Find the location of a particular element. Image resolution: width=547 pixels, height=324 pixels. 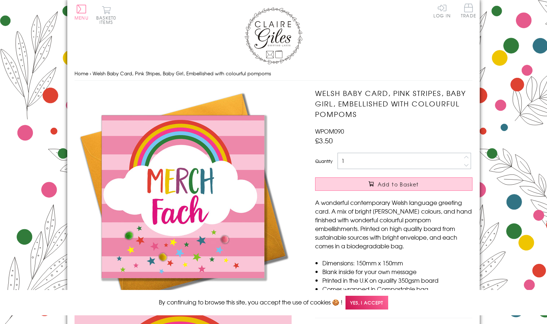

h1: Welsh Baby Card, Pink Stripes, Baby Girl, Embellished with colourful pompoms is located at coordinates (394, 103).